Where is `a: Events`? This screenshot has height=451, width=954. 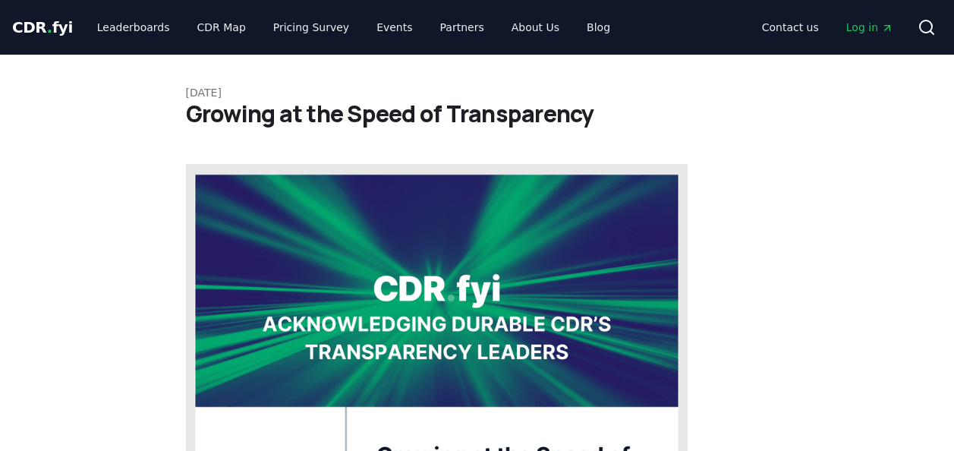 a: Events is located at coordinates (394, 27).